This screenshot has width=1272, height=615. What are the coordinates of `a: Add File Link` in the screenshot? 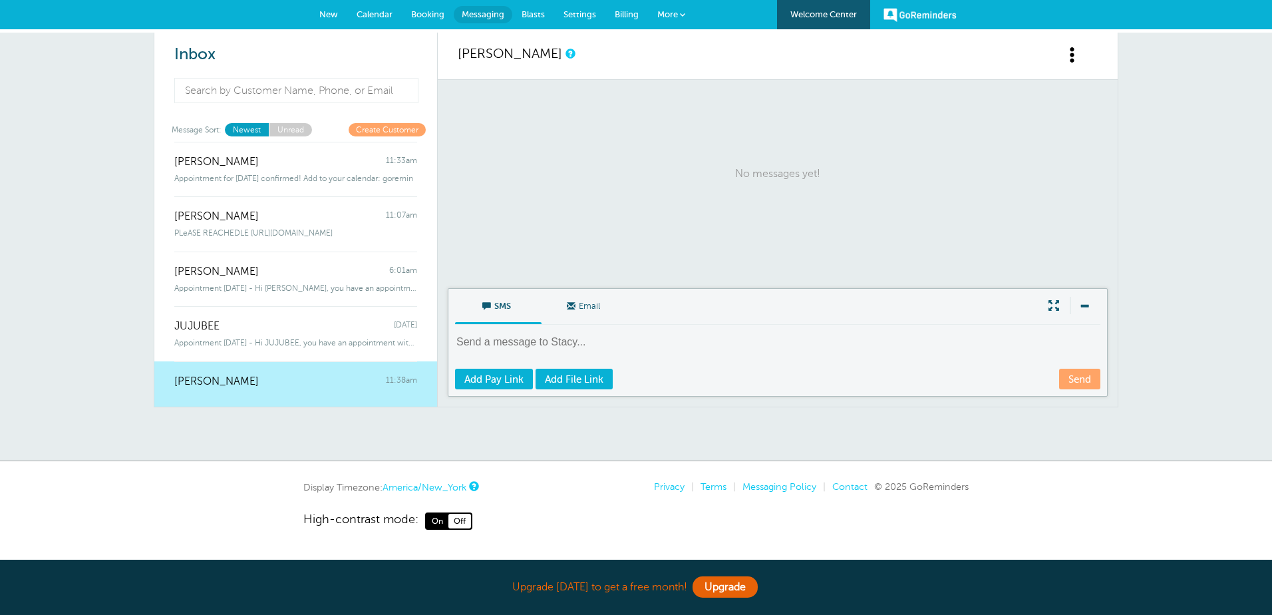 It's located at (574, 379).